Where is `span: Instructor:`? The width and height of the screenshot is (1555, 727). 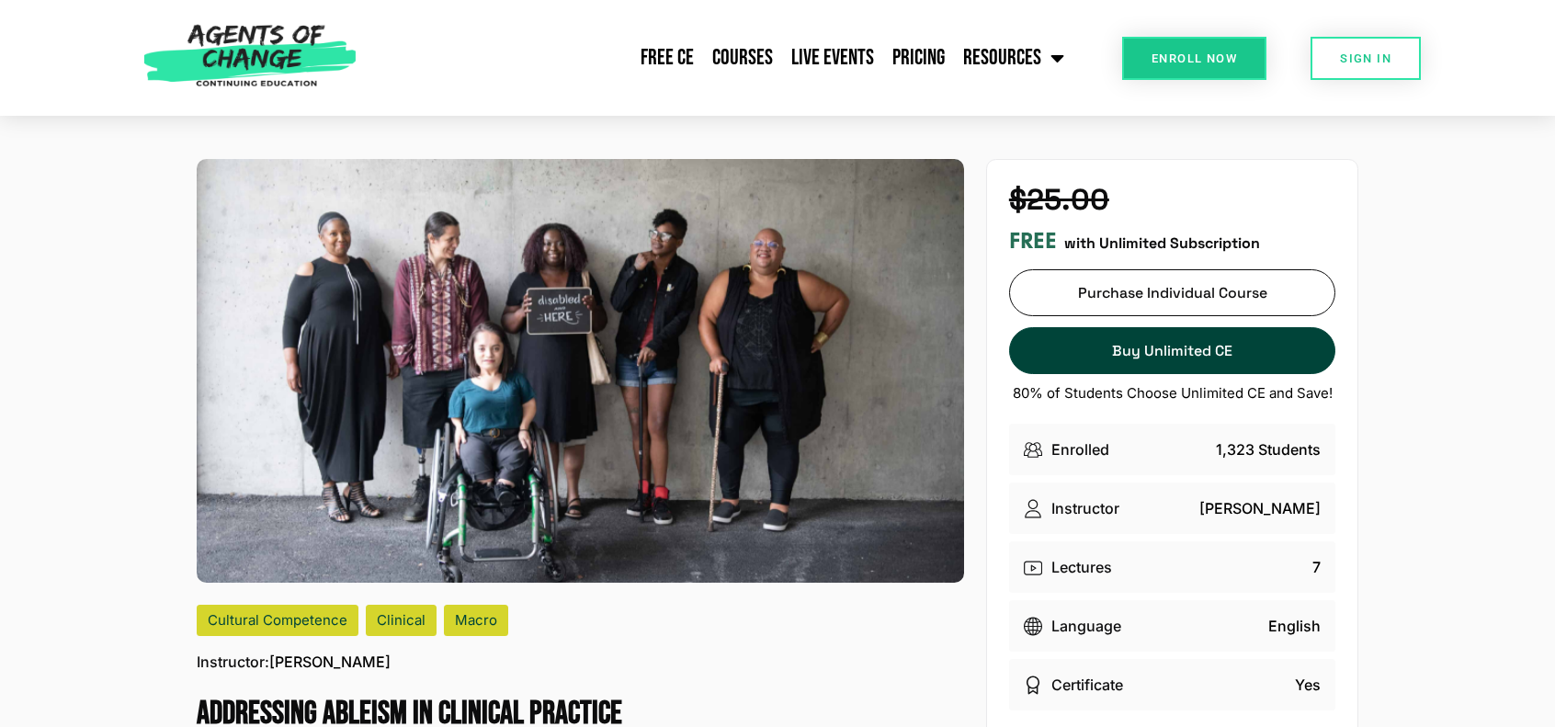 span: Instructor: is located at coordinates (232, 662).